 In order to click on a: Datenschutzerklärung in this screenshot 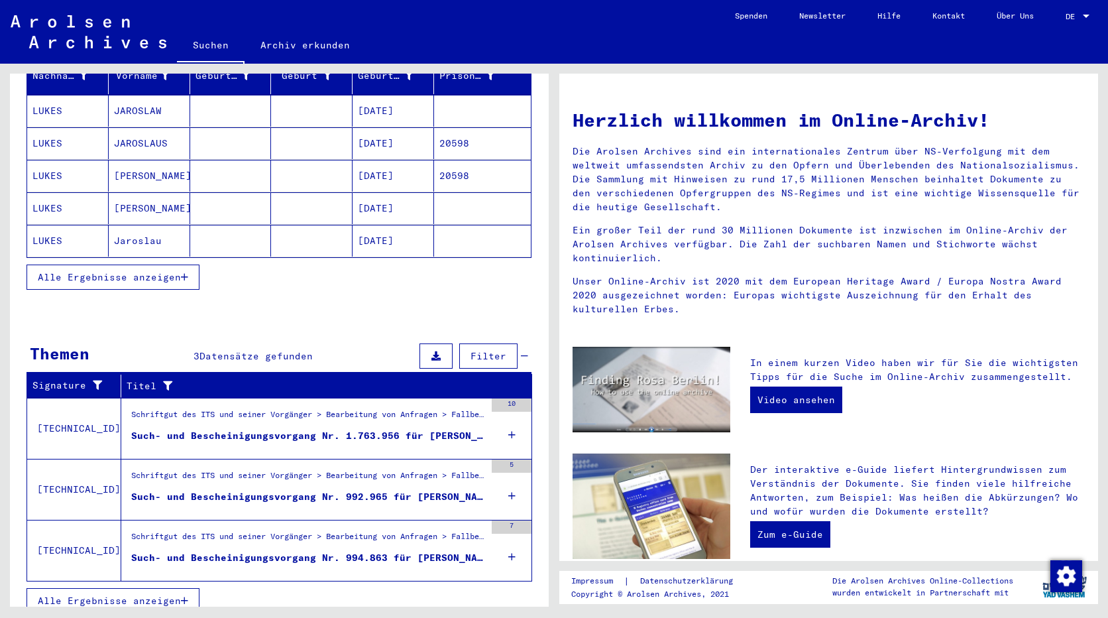, I will do `click(689, 581)`.